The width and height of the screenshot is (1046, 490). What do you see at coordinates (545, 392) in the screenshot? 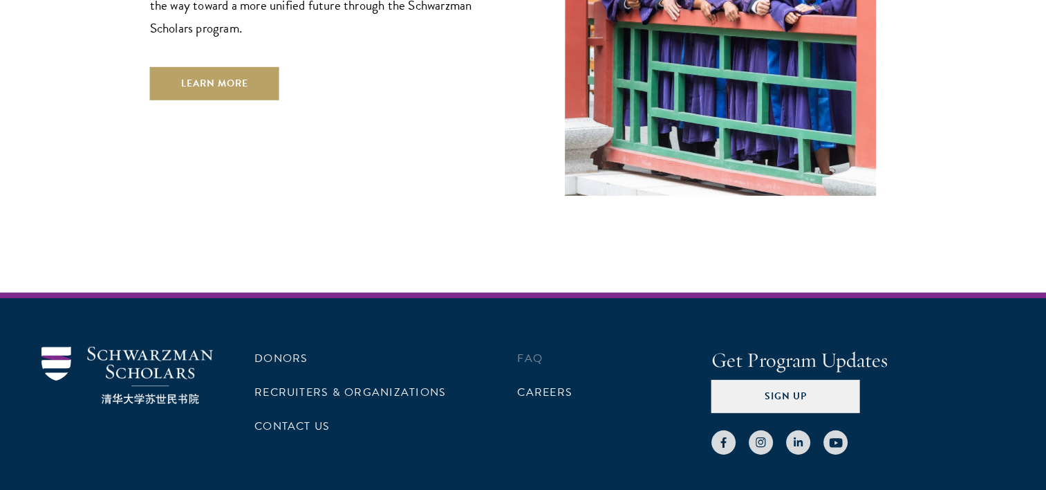
I see `a: Careers` at bounding box center [545, 392].